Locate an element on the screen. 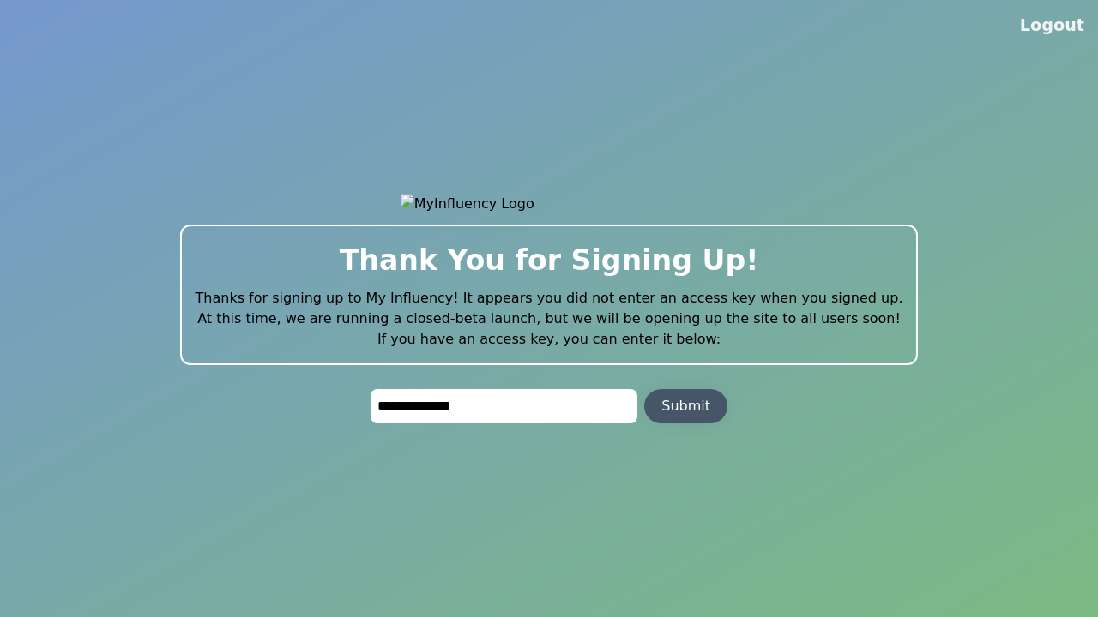  h2: Thank You for Signing Up! is located at coordinates (549, 261).